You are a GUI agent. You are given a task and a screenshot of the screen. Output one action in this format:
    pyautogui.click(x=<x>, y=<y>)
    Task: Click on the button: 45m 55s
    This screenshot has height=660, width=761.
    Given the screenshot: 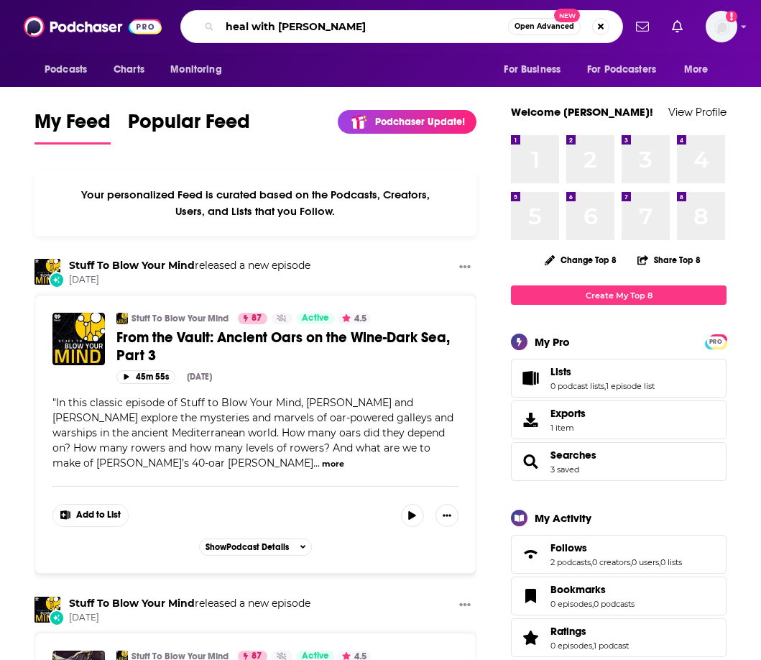 What is the action you would take?
    pyautogui.click(x=146, y=377)
    